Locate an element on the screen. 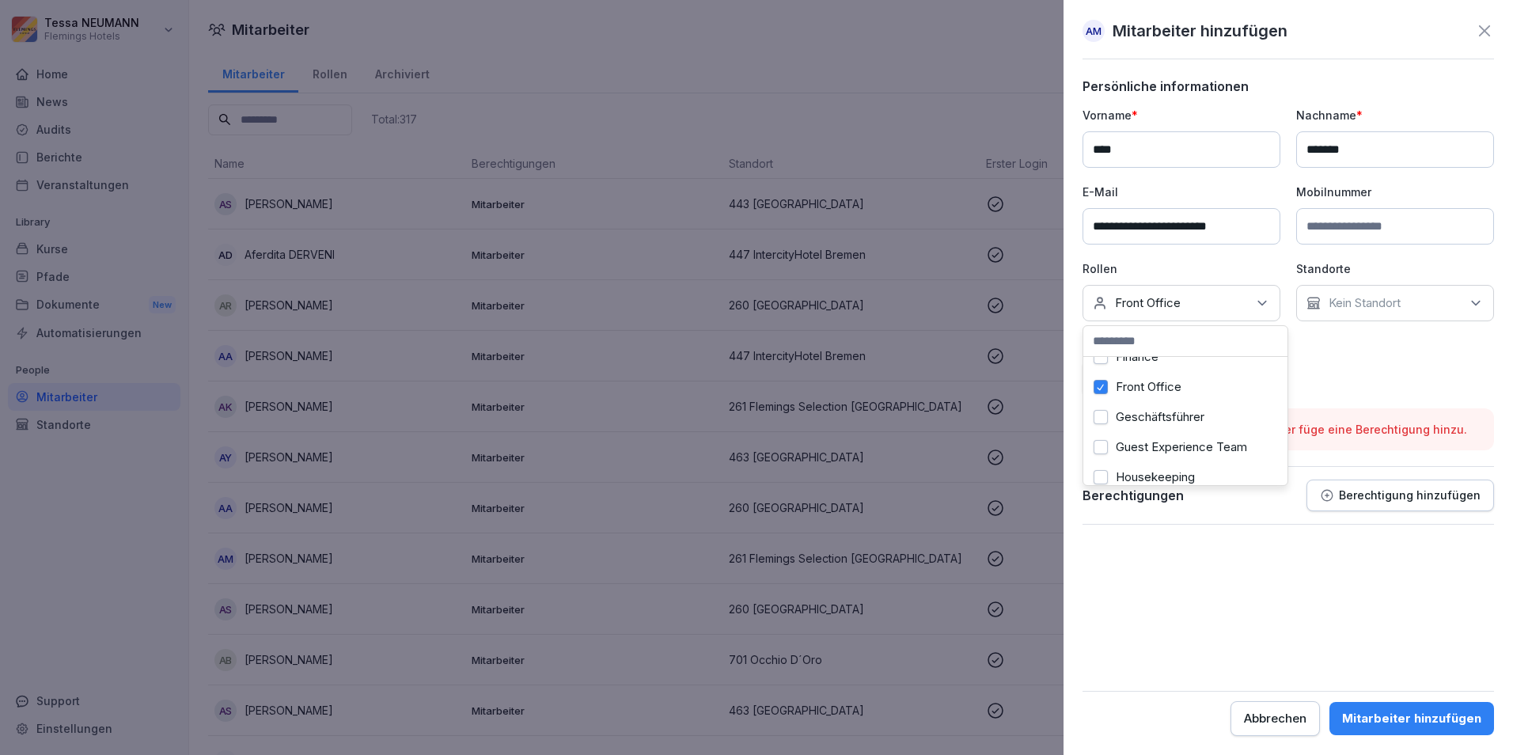 The image size is (1513, 755). div: AM is located at coordinates (1094, 31).